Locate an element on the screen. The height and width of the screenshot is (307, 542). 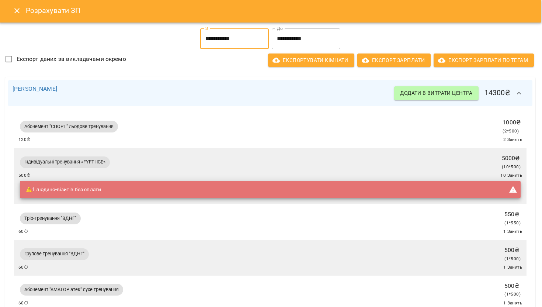
span: 500 ⏱ is located at coordinates (25, 176).